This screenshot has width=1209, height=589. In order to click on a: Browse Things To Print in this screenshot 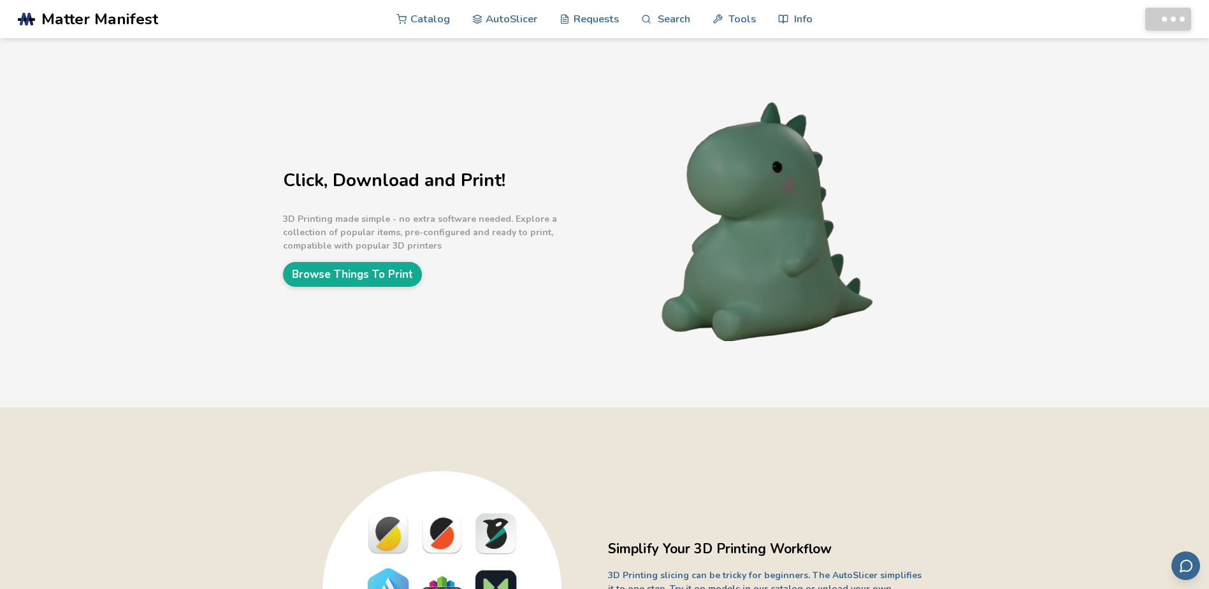, I will do `click(352, 274)`.